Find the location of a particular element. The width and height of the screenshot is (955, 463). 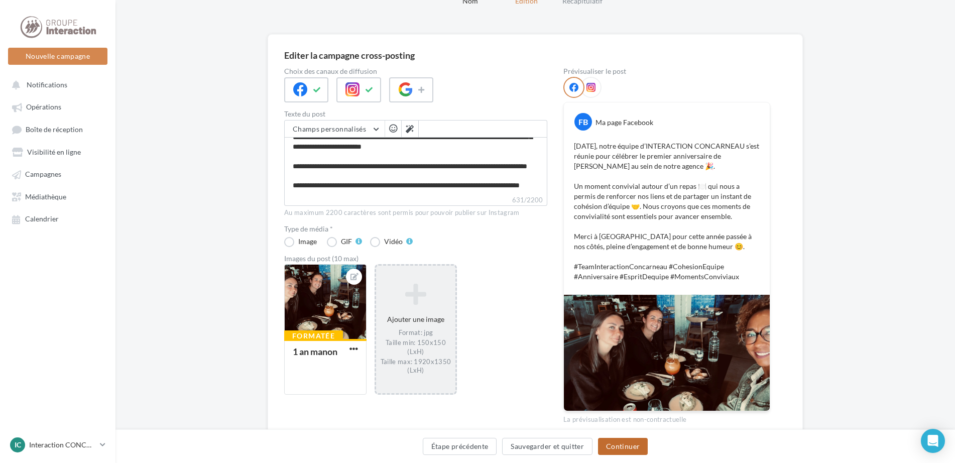

button: Notifications is located at coordinates (56, 84).